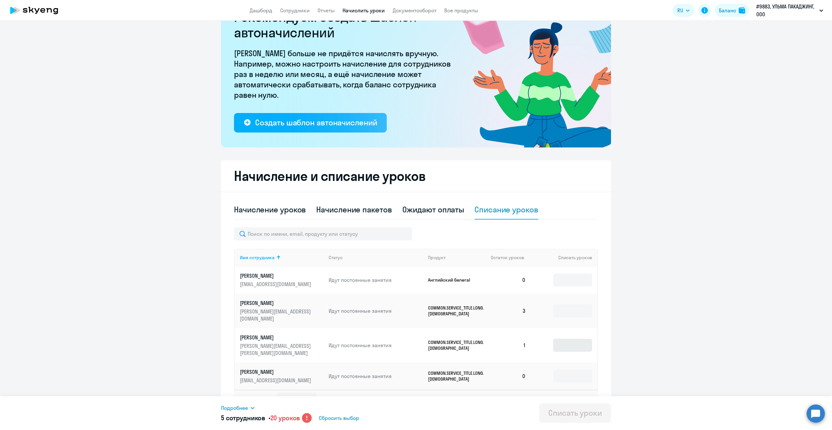  Describe the element at coordinates (787, 10) in the screenshot. I see `p: #9883, УЛЬМА ПАКАДЖИНГ, ООО` at that location.